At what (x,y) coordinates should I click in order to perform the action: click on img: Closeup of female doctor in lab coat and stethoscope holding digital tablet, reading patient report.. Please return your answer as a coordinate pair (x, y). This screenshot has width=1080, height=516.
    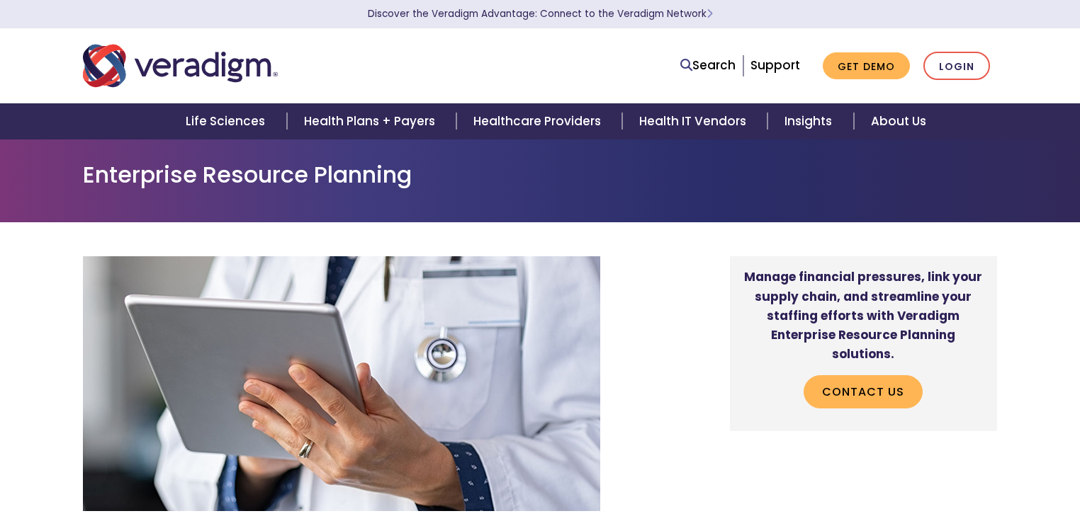
    Looking at the image, I should click on (341, 384).